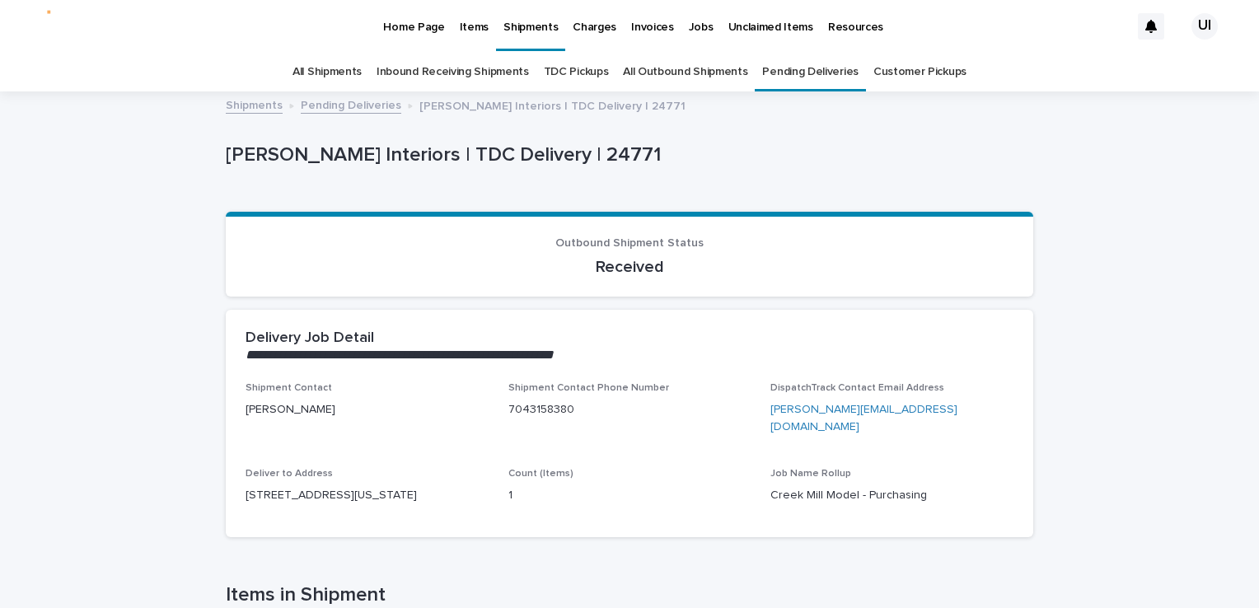 This screenshot has height=608, width=1259. I want to click on img: GoxVIhv7ZP5ojXuXsmjulL2BqAfKVeszA4bBXyV4m_8, so click(80, 26).